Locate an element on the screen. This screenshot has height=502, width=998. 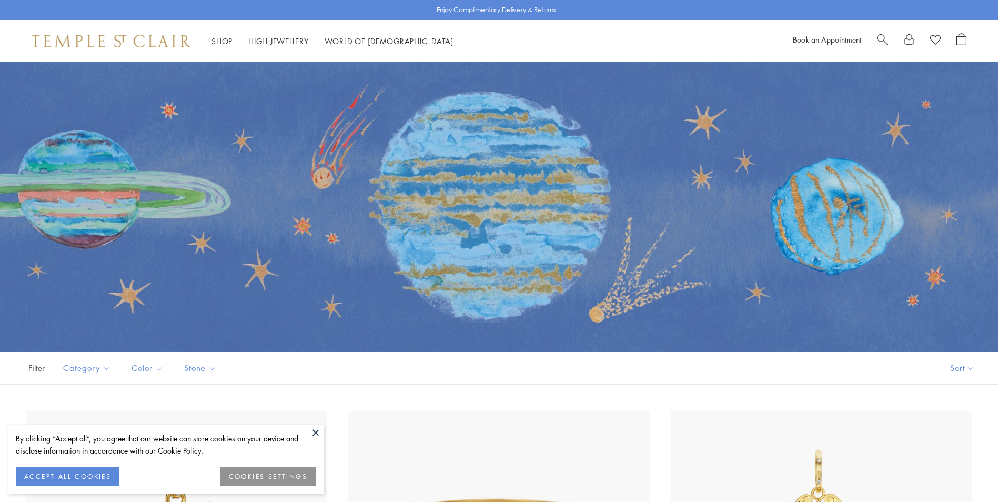
nav: Main navigation is located at coordinates (333, 41).